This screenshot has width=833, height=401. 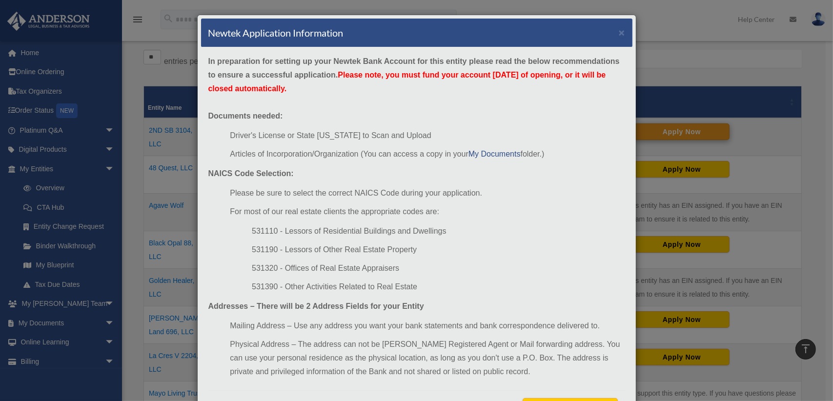 I want to click on strong: NAICS Code Selection:, so click(x=251, y=173).